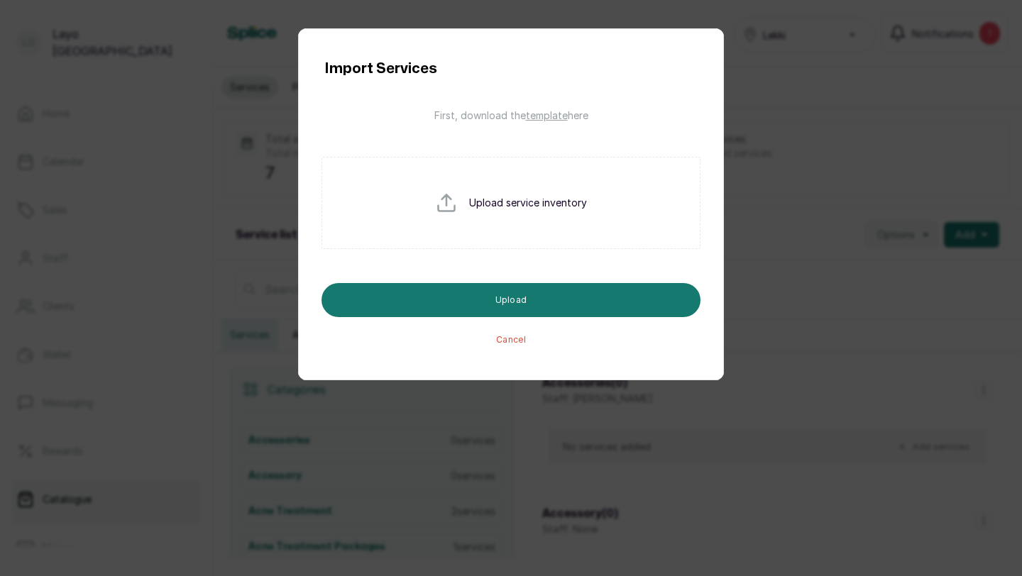 This screenshot has width=1022, height=576. What do you see at coordinates (511, 340) in the screenshot?
I see `button: Cancel` at bounding box center [511, 340].